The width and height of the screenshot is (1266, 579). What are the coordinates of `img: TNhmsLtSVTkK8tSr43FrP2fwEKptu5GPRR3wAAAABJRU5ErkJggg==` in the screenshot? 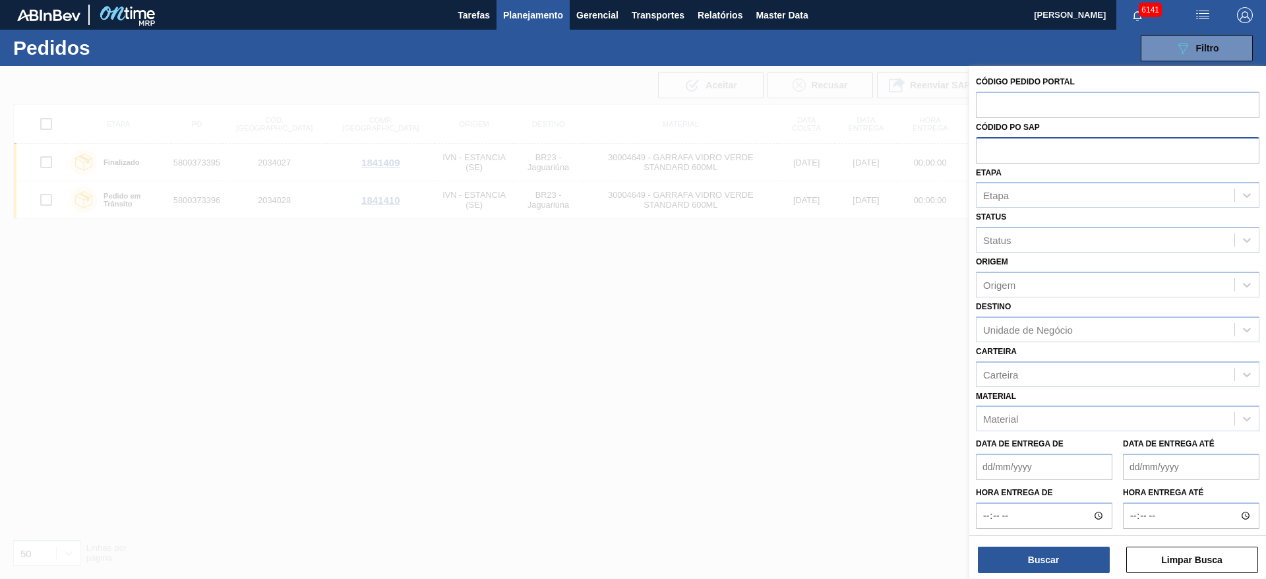 It's located at (49, 15).